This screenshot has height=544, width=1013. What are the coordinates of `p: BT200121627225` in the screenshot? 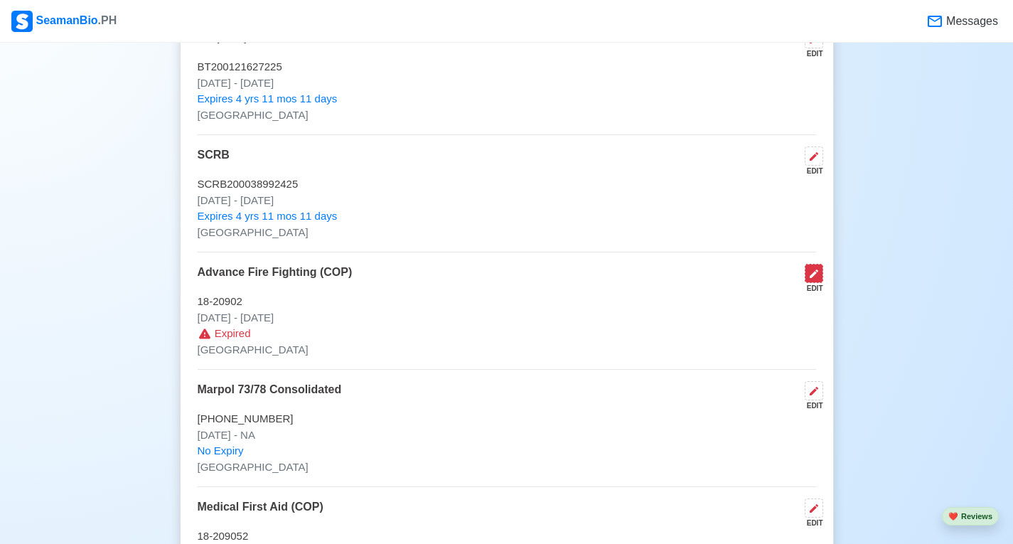 It's located at (507, 67).